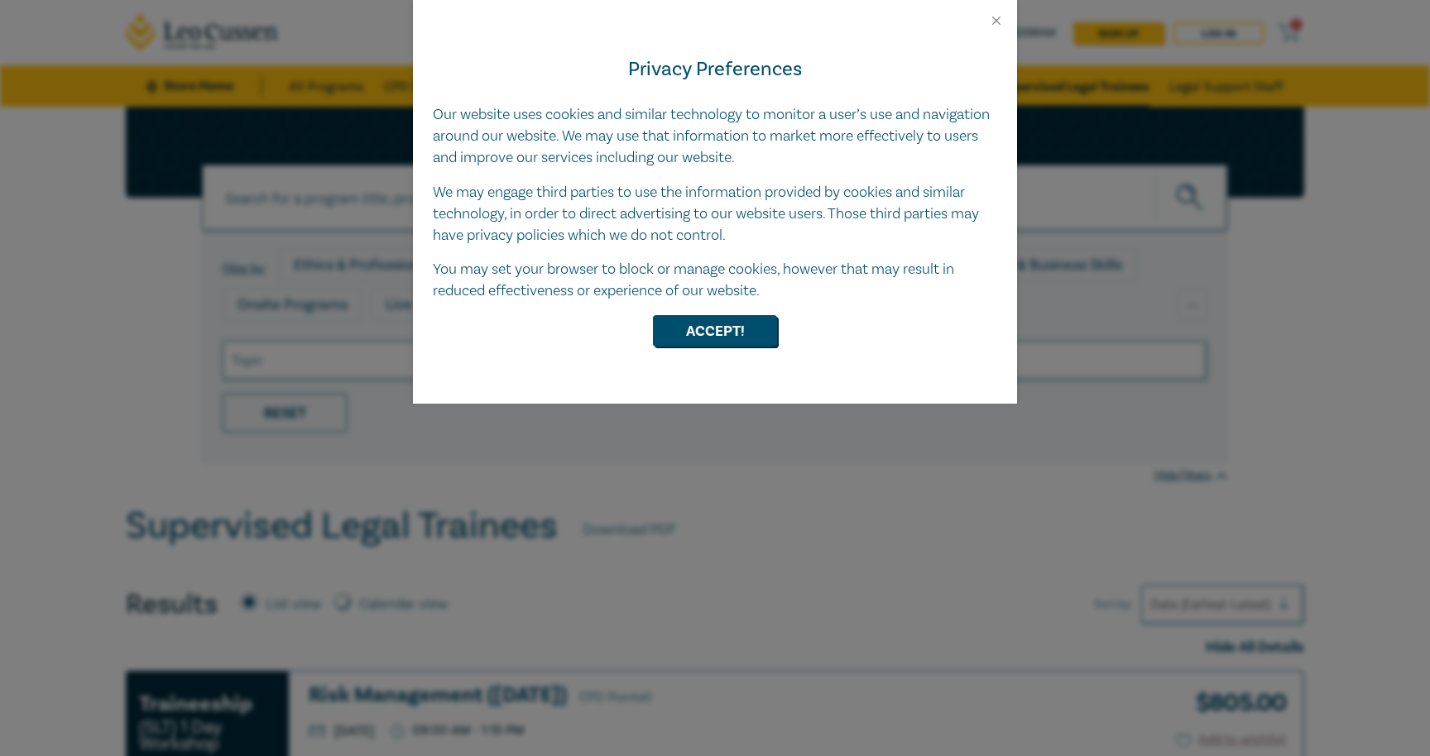  Describe the element at coordinates (715, 137) in the screenshot. I see `p: Our website uses cookies and similar technology to monitor a user’s use and navigation around our...` at that location.